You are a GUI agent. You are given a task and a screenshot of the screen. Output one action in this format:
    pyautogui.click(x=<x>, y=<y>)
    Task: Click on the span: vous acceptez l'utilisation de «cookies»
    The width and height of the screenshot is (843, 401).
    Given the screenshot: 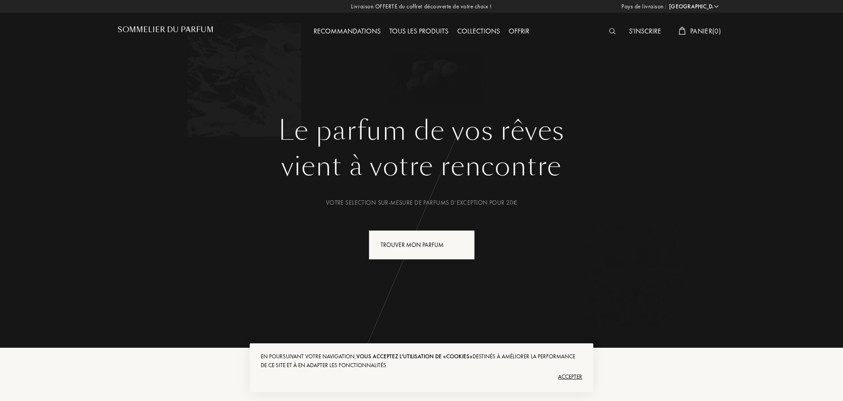 What is the action you would take?
    pyautogui.click(x=414, y=356)
    